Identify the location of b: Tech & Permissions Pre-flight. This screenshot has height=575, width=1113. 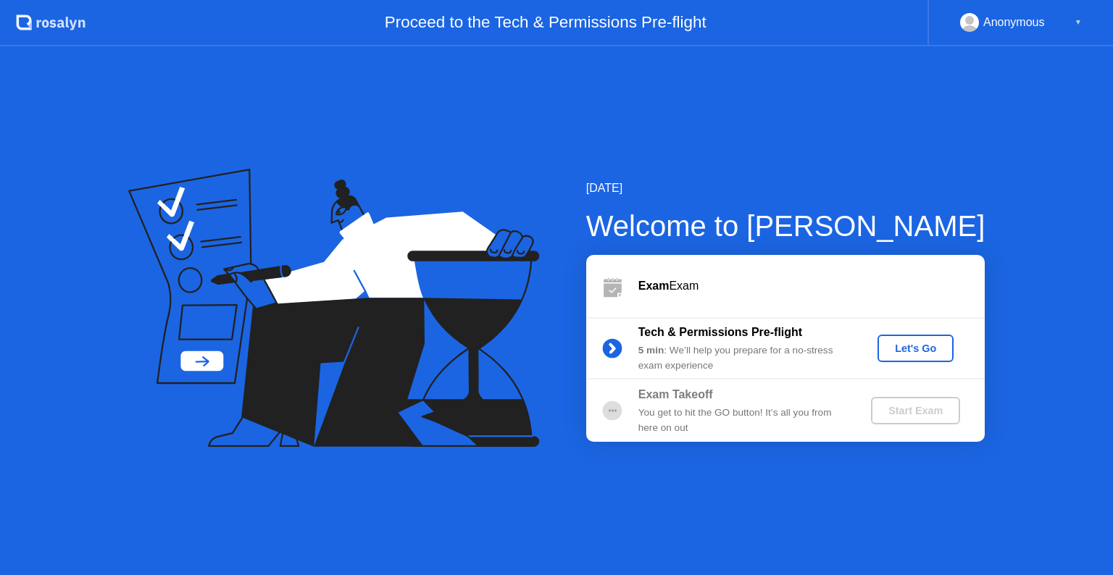
(720, 332).